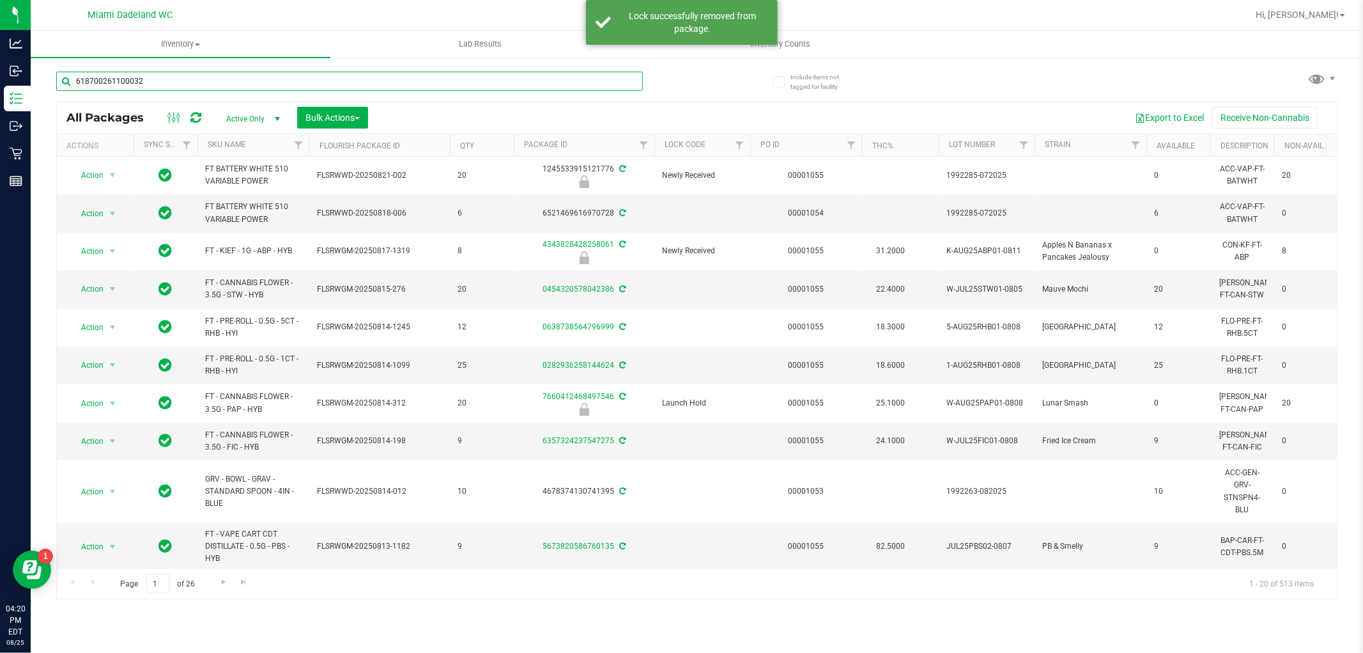 This screenshot has width=1363, height=653. I want to click on span: 24.1000, so click(890, 440).